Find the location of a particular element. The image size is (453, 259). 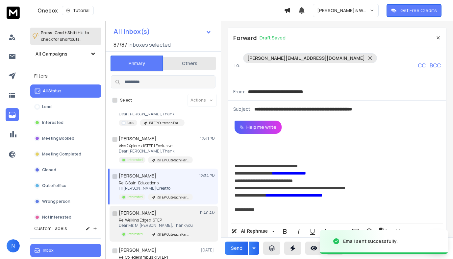

h3: Filters is located at coordinates (66, 76).